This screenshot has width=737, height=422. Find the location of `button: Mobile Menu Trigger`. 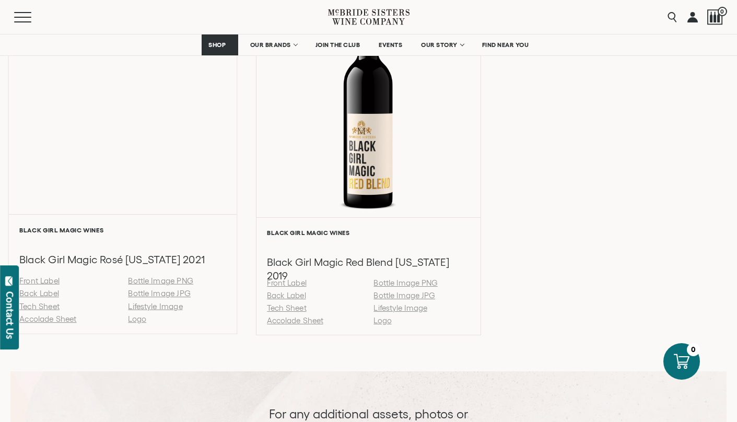

button: Mobile Menu Trigger is located at coordinates (33, 17).